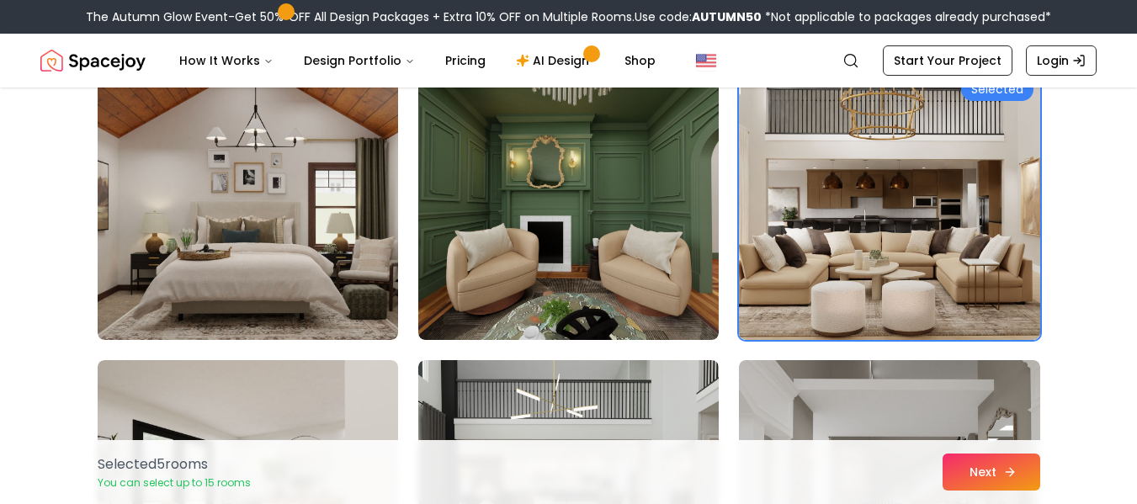 The width and height of the screenshot is (1137, 504). Describe the element at coordinates (568, 17) in the screenshot. I see `div: The Autumn Glow Event-Get 50% OFF All Design Packages + Extra 10% OFF on Multiple Rooms.` at that location.